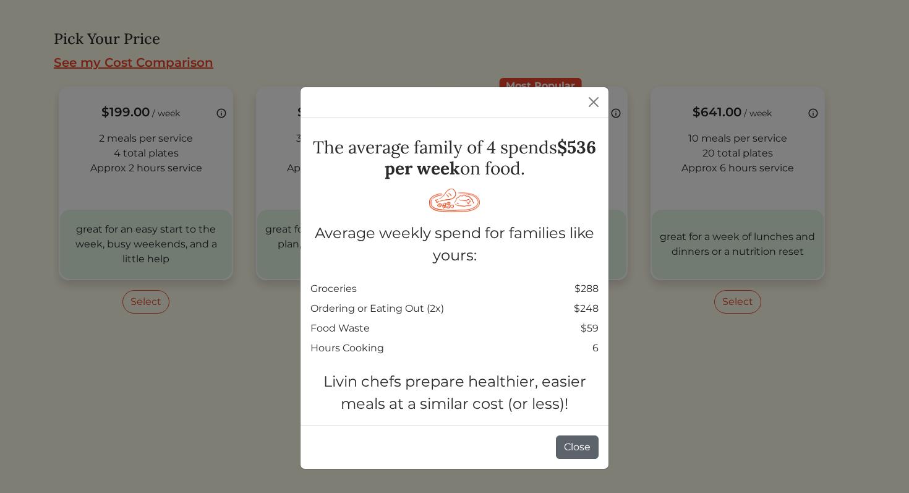  I want to click on div: Ordering or Eating Out (2x), so click(377, 309).